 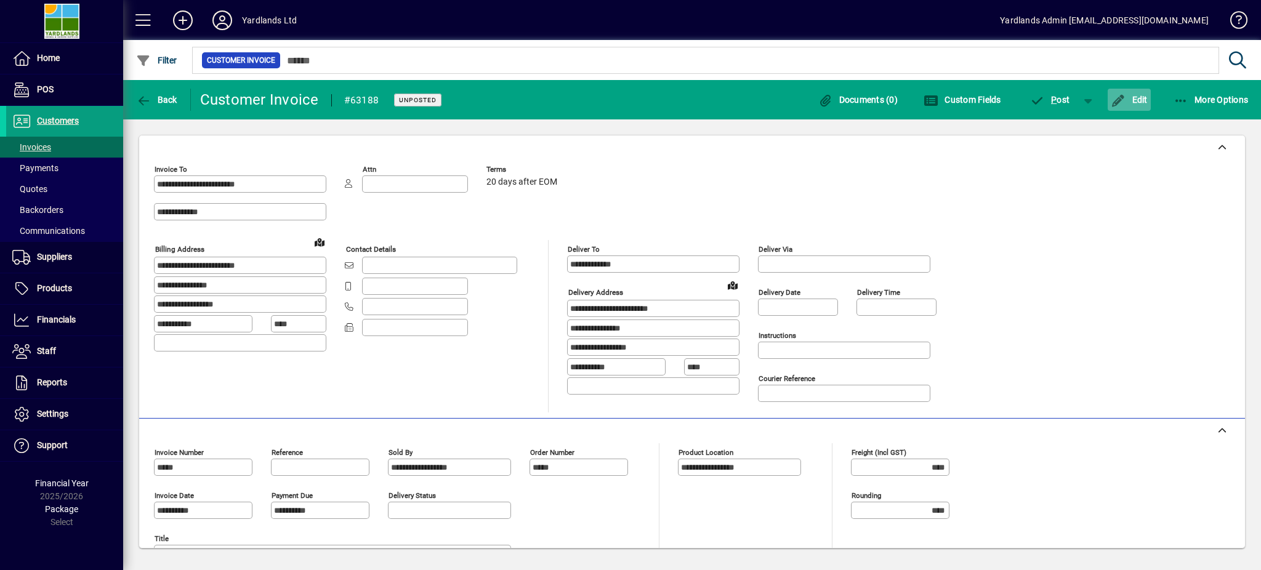 What do you see at coordinates (269, 20) in the screenshot?
I see `div: Yardlands Ltd` at bounding box center [269, 20].